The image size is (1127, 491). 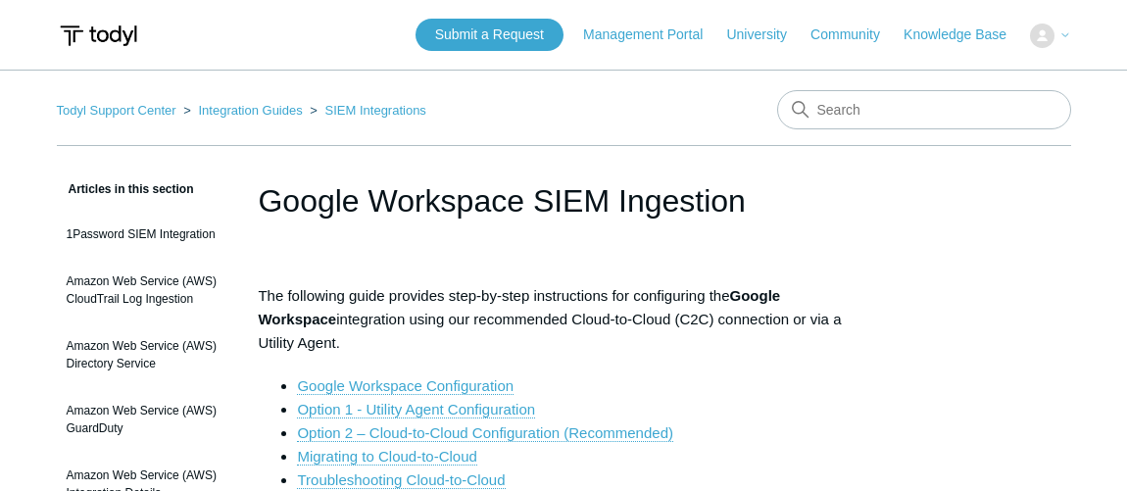 What do you see at coordinates (98, 35) in the screenshot?
I see `img: Todyl Support Center Help Center home page` at bounding box center [98, 35].